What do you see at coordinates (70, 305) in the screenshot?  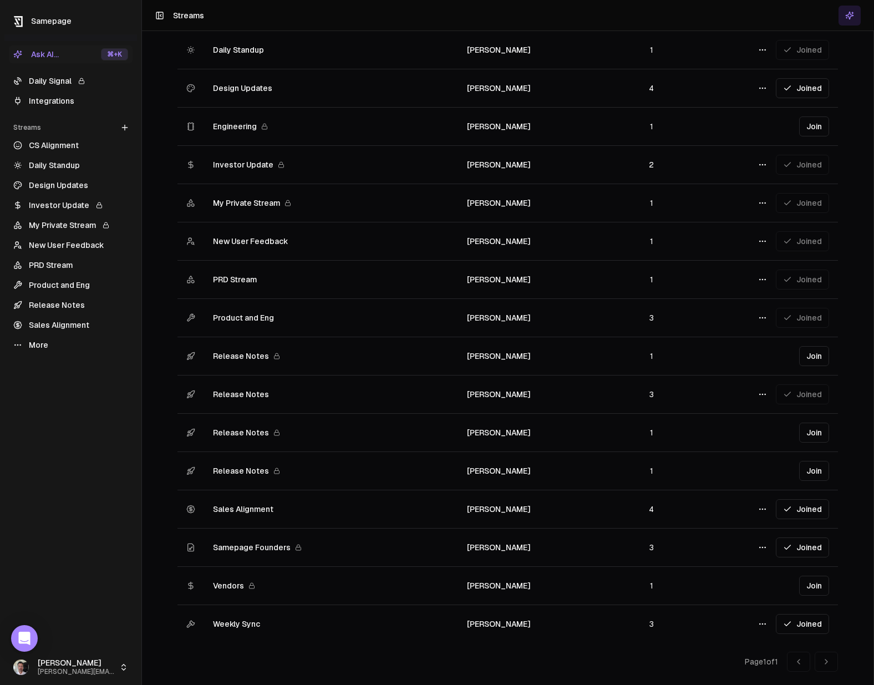 I see `a: Release Notes` at bounding box center [70, 305].